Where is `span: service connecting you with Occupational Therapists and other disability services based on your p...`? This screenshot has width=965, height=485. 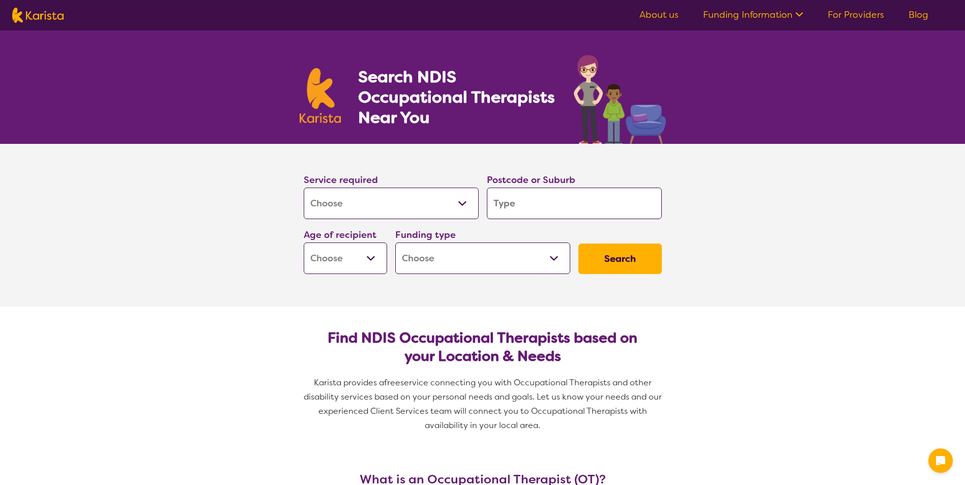 span: service connecting you with Occupational Therapists and other disability services based on your p... is located at coordinates (484, 404).